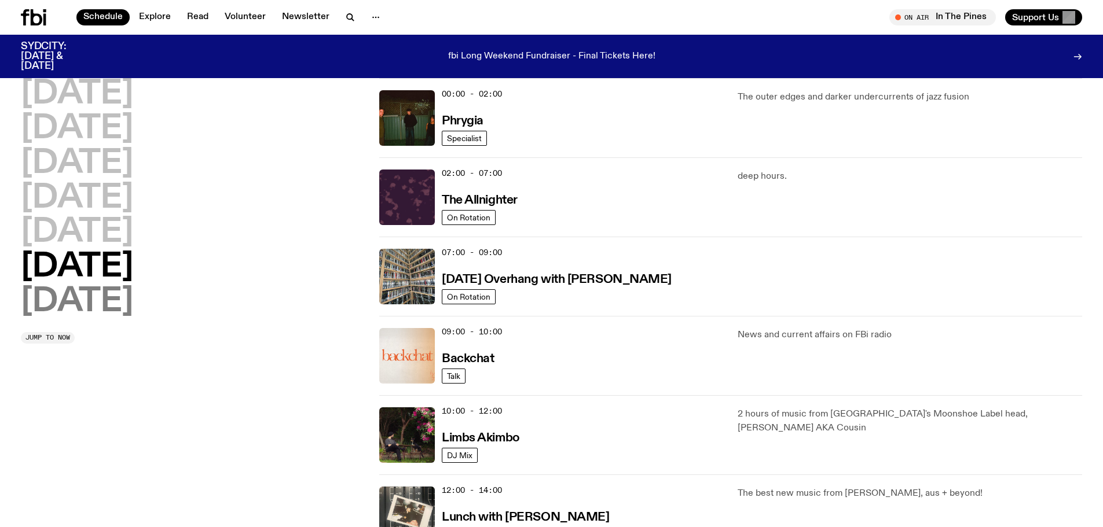  What do you see at coordinates (464, 138) in the screenshot?
I see `span: Specialist` at bounding box center [464, 138].